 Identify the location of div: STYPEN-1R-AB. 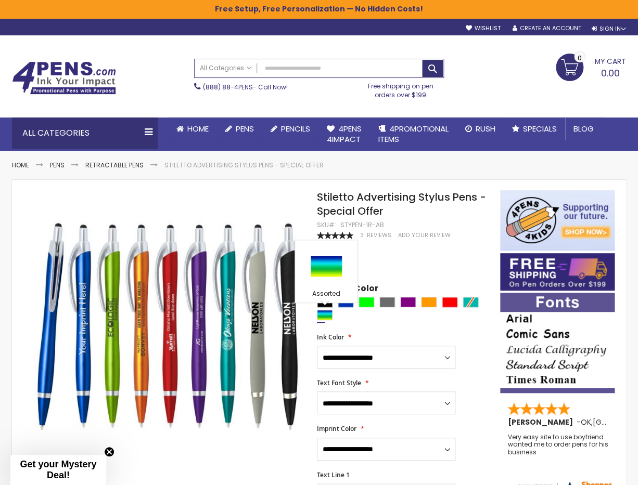
(362, 225).